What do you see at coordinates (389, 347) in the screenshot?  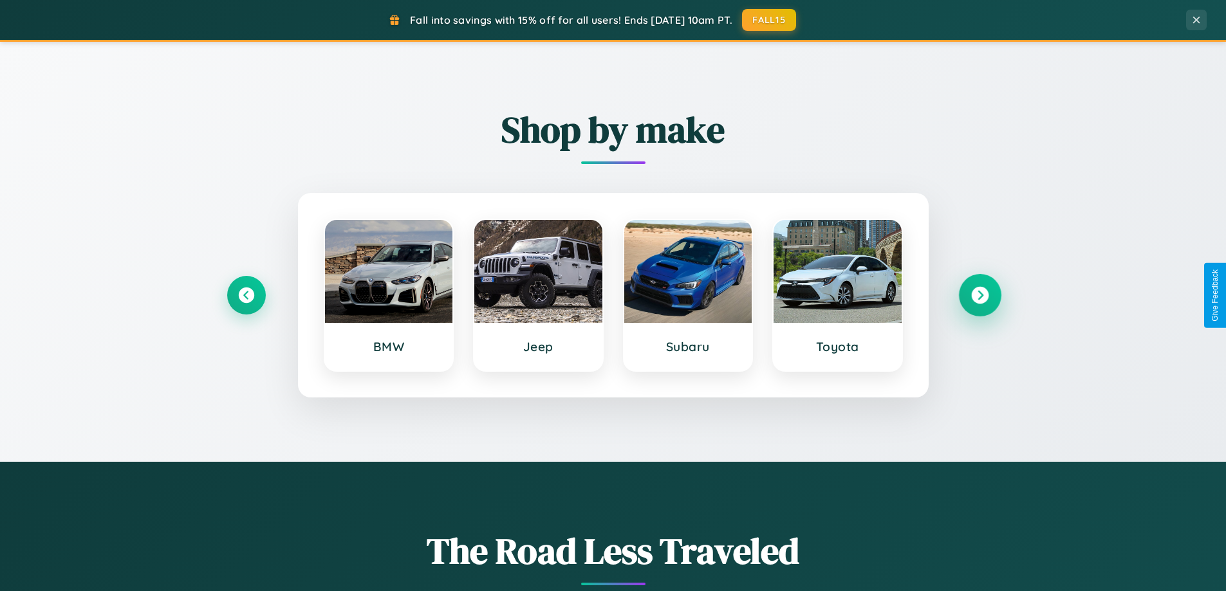 I see `h3: BMW` at bounding box center [389, 347].